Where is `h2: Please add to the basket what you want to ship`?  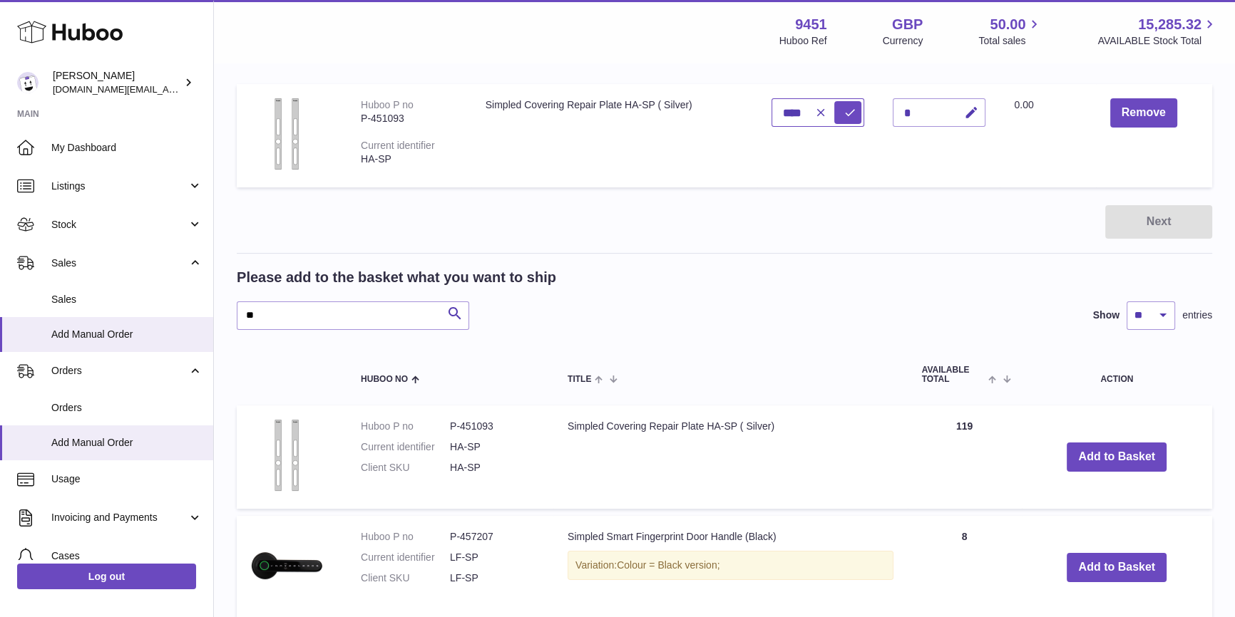 h2: Please add to the basket what you want to ship is located at coordinates (396, 277).